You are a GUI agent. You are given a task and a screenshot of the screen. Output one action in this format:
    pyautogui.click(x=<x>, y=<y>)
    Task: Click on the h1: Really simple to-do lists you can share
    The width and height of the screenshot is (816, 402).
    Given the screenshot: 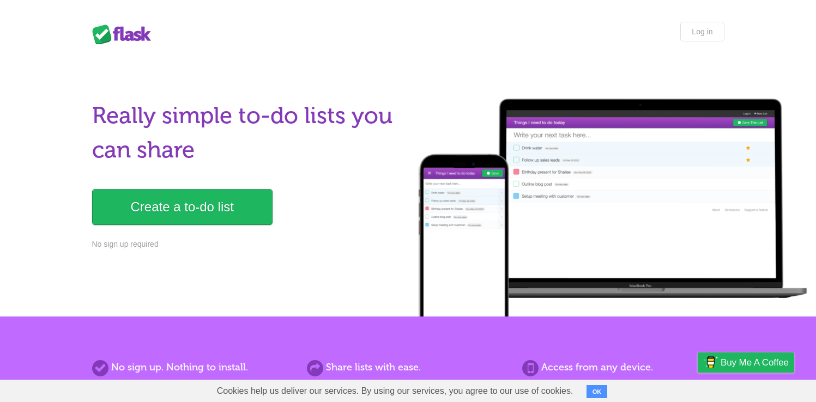 What is the action you would take?
    pyautogui.click(x=247, y=133)
    